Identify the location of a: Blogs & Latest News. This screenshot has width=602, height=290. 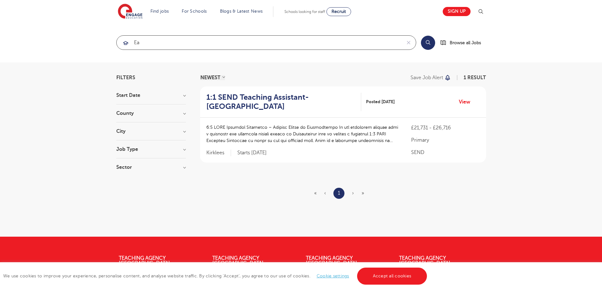
(241, 11).